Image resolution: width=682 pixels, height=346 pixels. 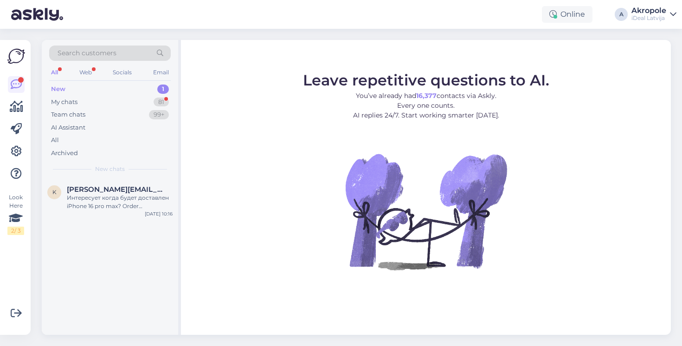 I want to click on div: Online, so click(x=567, y=14).